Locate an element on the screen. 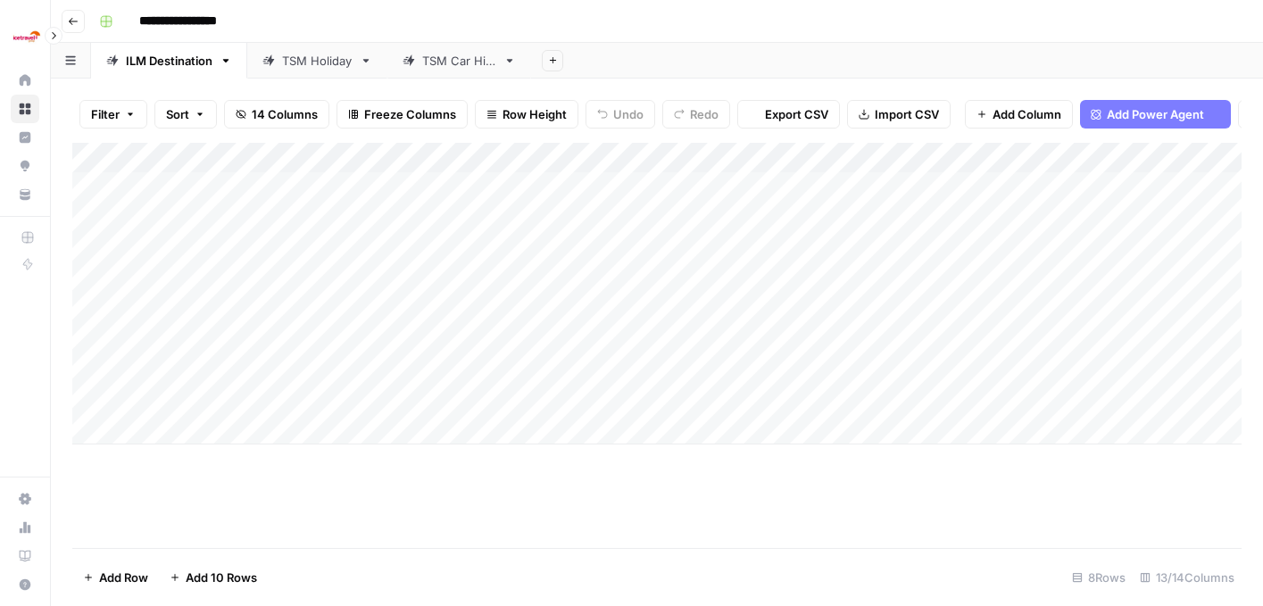 This screenshot has height=606, width=1263. span: Sort is located at coordinates (178, 114).